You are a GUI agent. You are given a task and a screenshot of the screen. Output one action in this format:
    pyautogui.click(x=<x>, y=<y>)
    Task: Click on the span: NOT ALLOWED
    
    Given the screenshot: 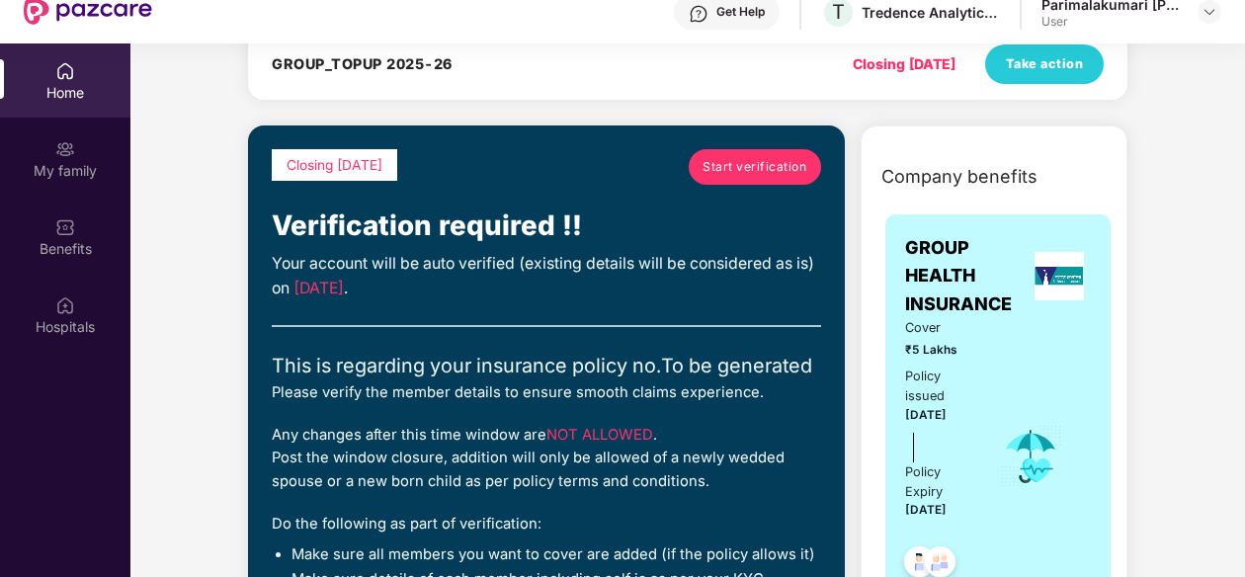 What is the action you would take?
    pyautogui.click(x=600, y=435)
    